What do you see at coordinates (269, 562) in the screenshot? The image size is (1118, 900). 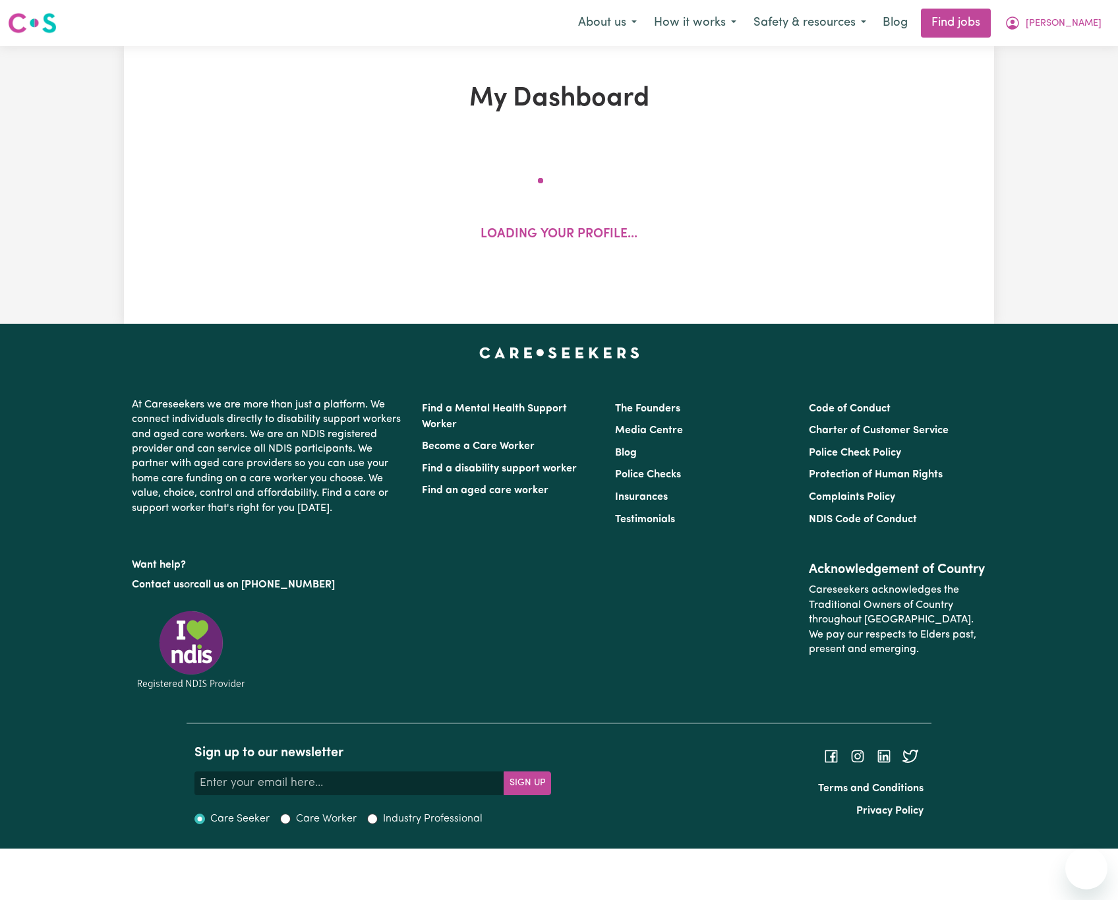 I see `p: Want help?` at bounding box center [269, 562].